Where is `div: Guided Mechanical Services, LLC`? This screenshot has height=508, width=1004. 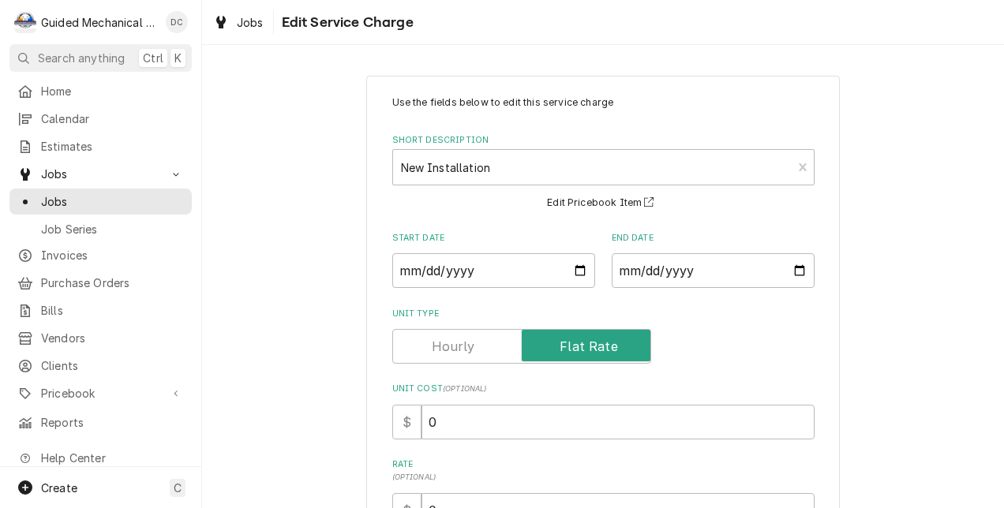
div: Guided Mechanical Services, LLC is located at coordinates (99, 22).